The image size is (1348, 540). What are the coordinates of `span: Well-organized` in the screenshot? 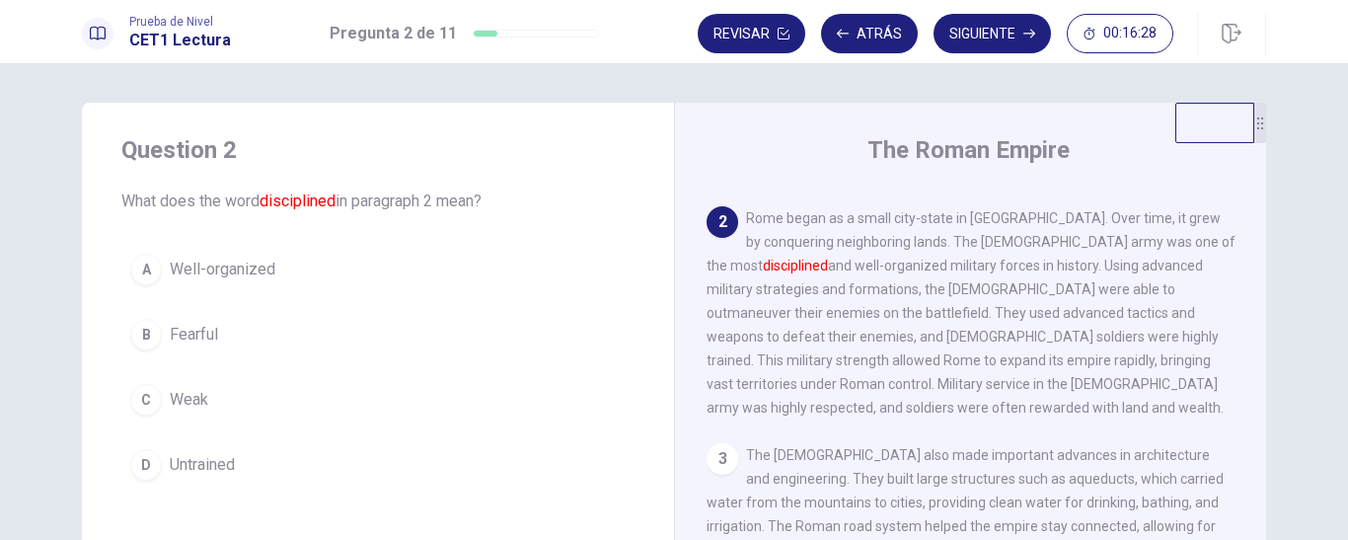 It's located at (222, 269).